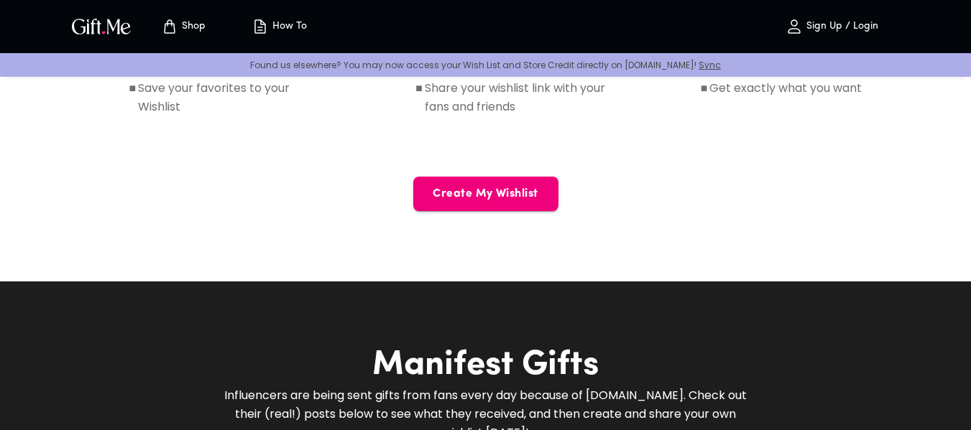 This screenshot has height=430, width=971. Describe the element at coordinates (101, 27) in the screenshot. I see `button: GiftMe Logo` at that location.